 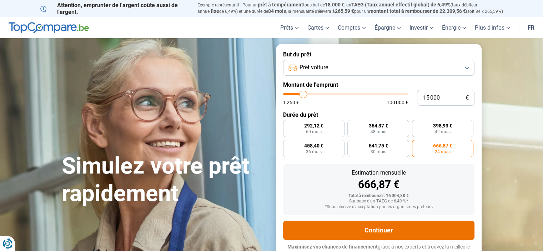 I want to click on span: 265,59 €, so click(x=344, y=11).